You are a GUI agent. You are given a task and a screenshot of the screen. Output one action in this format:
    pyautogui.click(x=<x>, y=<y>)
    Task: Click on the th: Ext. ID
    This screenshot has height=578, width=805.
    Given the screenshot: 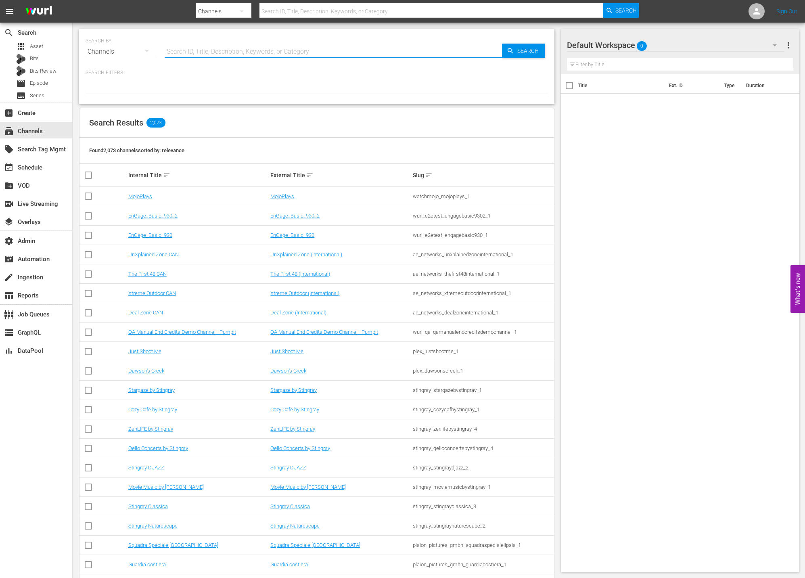 What is the action you would take?
    pyautogui.click(x=691, y=86)
    